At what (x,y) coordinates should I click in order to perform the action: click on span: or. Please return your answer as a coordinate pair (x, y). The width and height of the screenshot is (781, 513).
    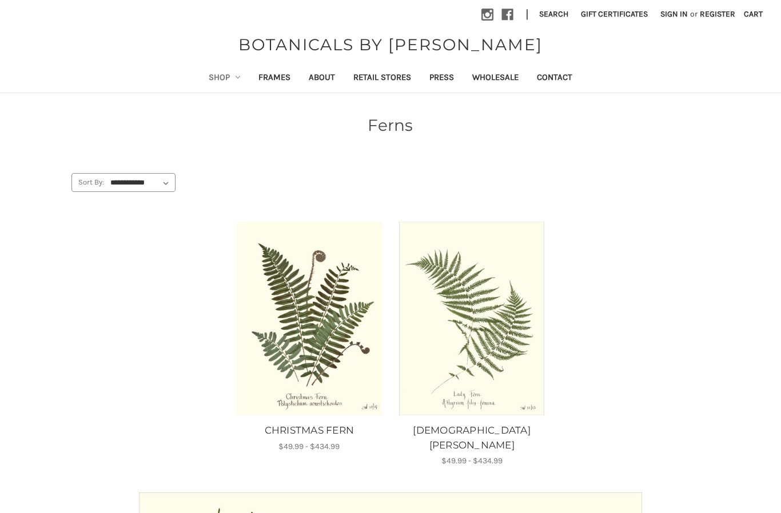
    Looking at the image, I should click on (693, 14).